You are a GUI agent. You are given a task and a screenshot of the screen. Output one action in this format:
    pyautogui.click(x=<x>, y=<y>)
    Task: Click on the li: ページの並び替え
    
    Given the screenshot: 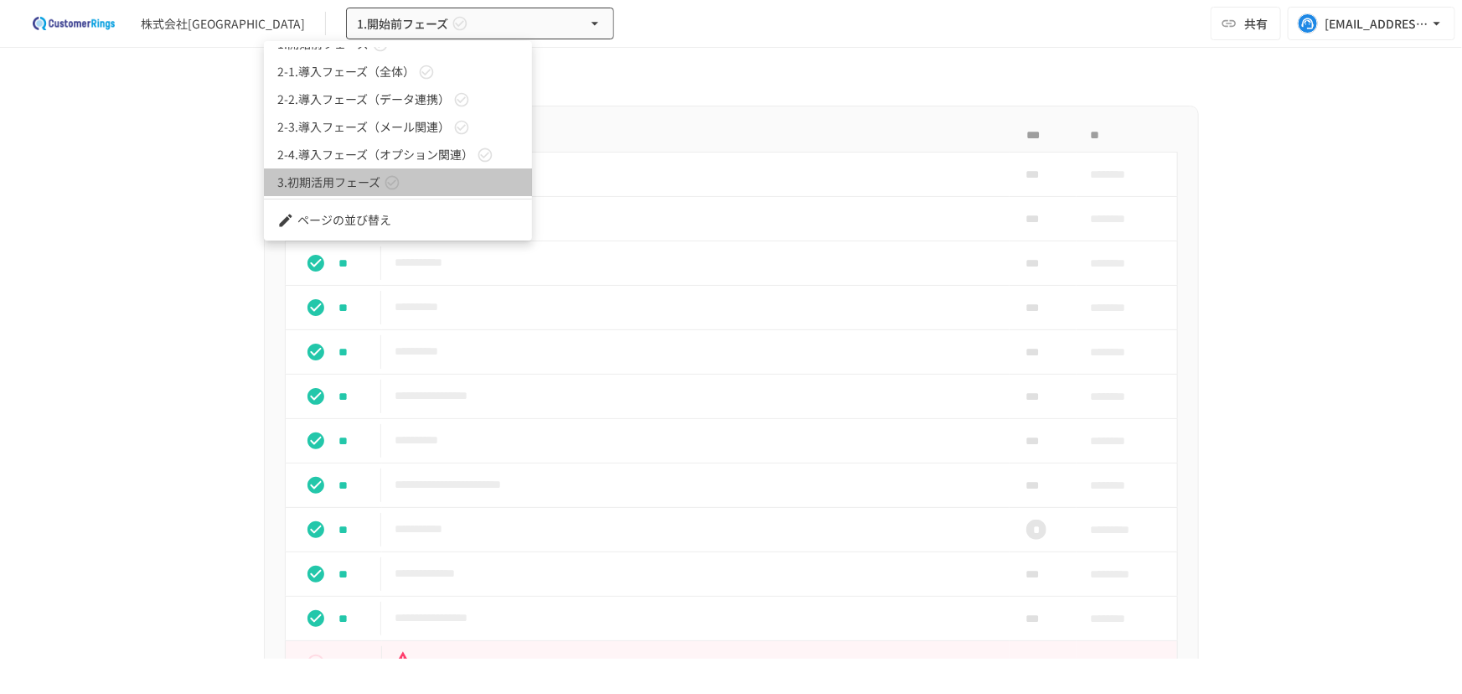 What is the action you would take?
    pyautogui.click(x=398, y=220)
    